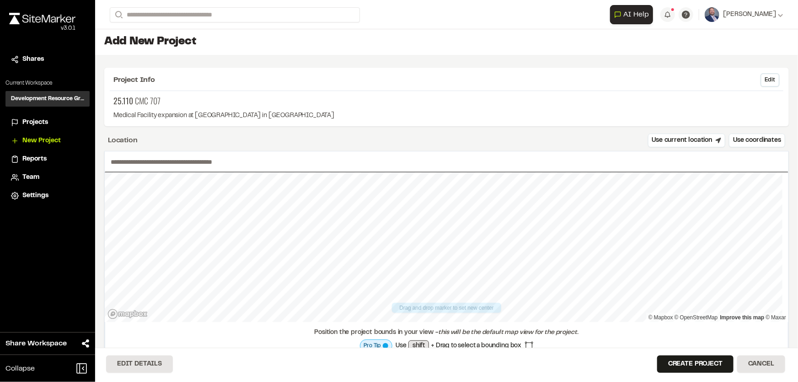  I want to click on a: Shares, so click(48, 59).